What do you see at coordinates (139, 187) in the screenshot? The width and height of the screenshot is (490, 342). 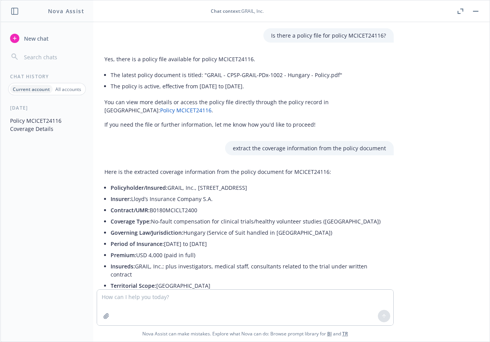 I see `span: Policyholder/Insured:` at bounding box center [139, 187].